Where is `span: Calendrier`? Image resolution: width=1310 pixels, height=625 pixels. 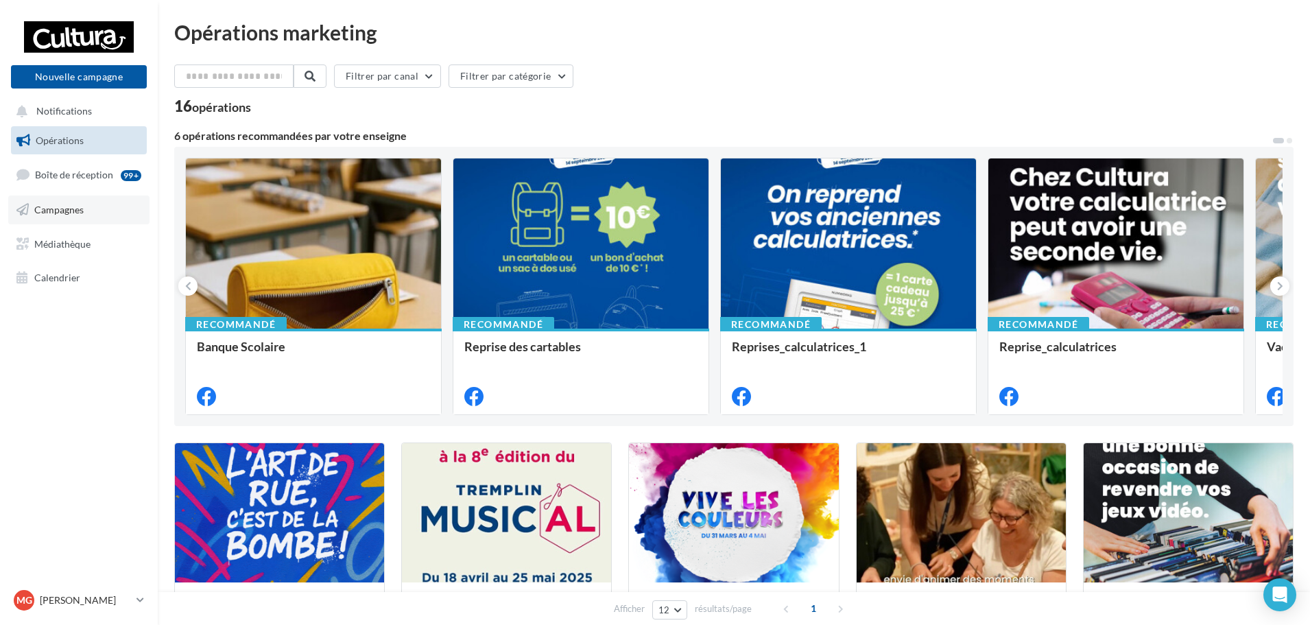
span: Calendrier is located at coordinates (57, 277).